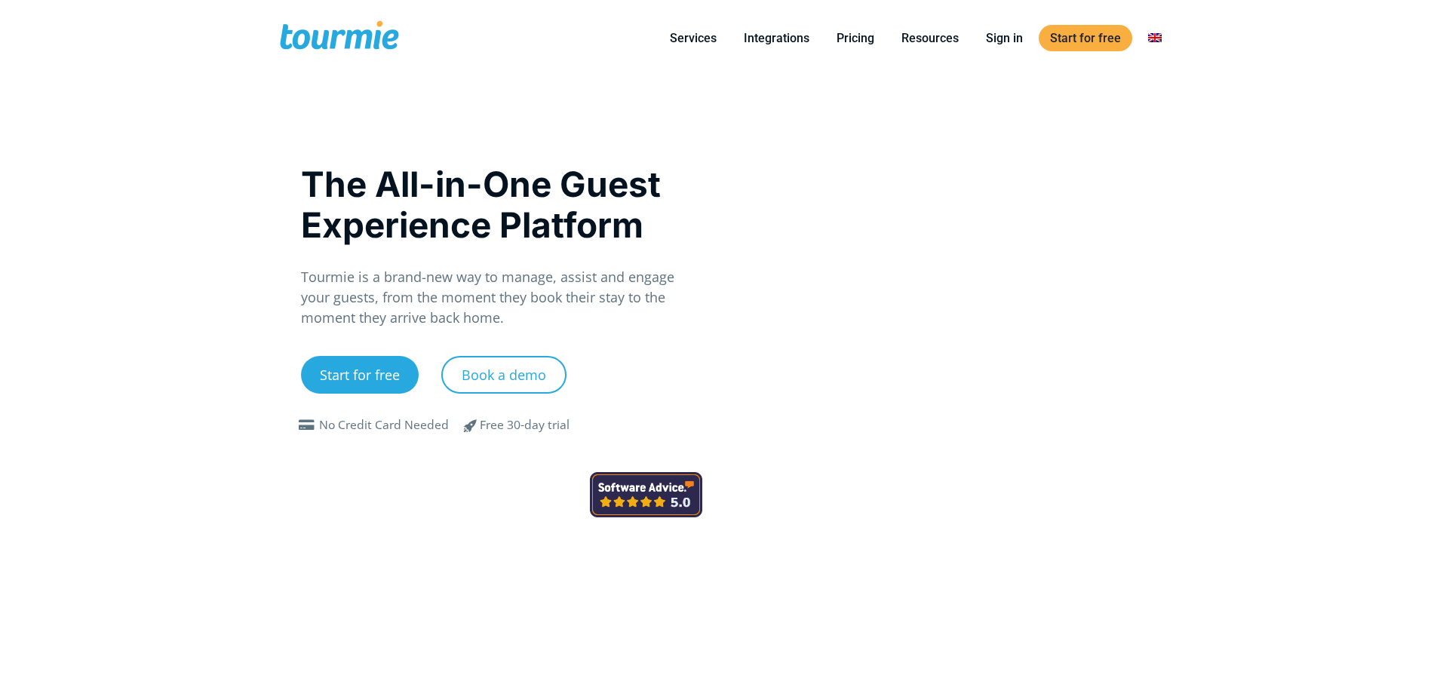 The height and width of the screenshot is (687, 1437). Describe the element at coordinates (384, 425) in the screenshot. I see `div: No Credit Card Needed` at that location.